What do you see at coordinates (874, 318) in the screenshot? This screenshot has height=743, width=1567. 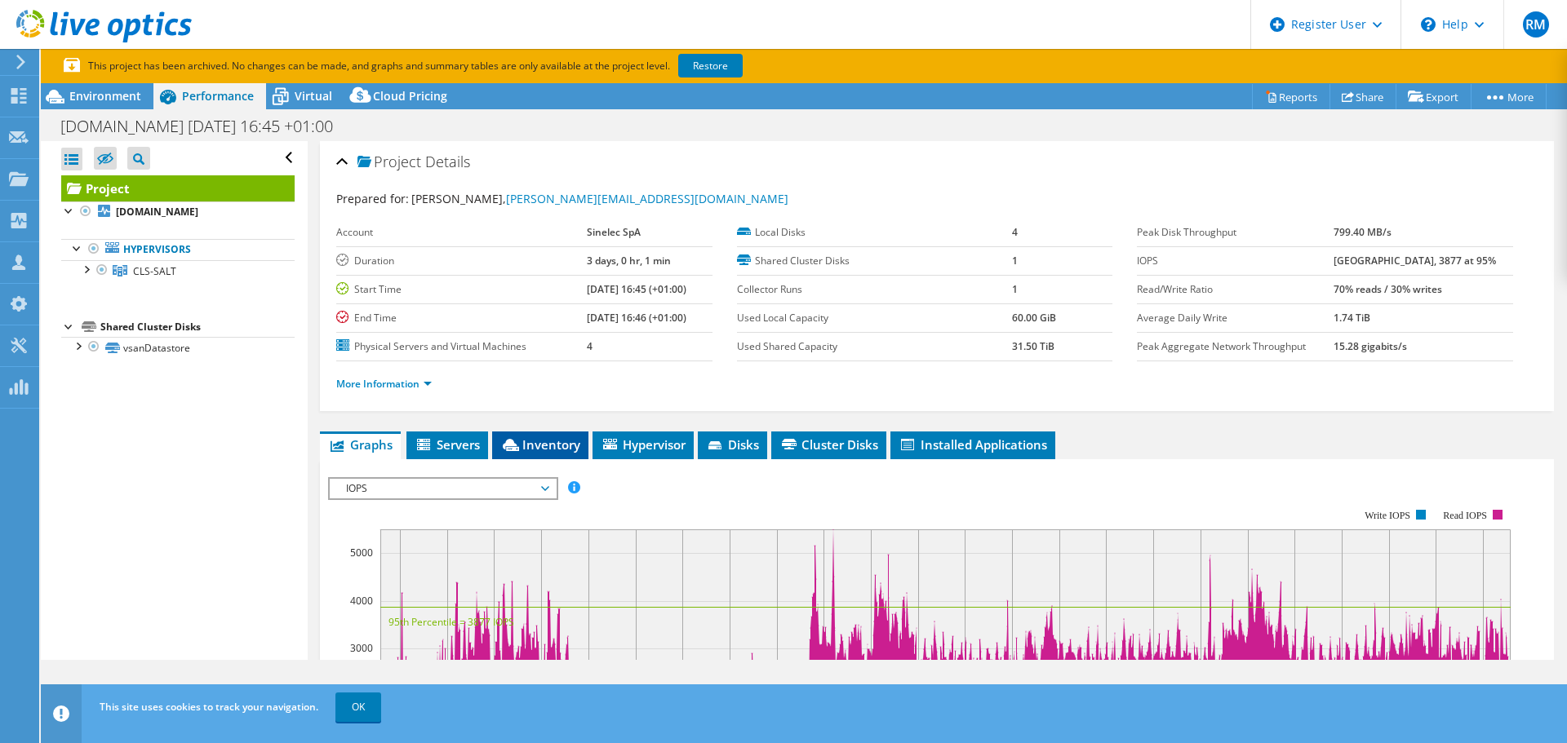 I see `label: Used Local Capacity` at bounding box center [874, 318].